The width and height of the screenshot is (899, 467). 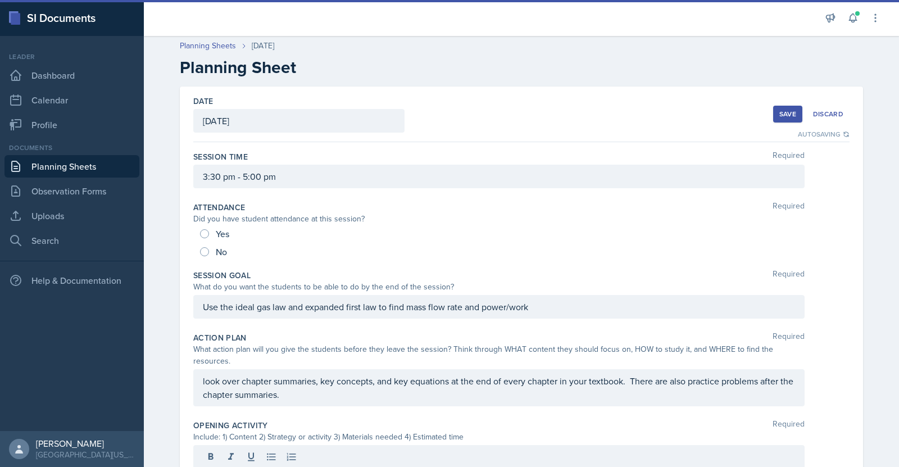 What do you see at coordinates (220, 157) in the screenshot?
I see `label: Session Time` at bounding box center [220, 157].